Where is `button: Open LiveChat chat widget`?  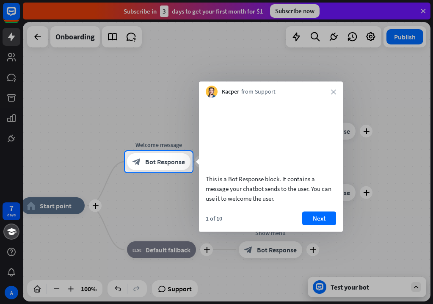 button: Open LiveChat chat widget is located at coordinates (19, 16).